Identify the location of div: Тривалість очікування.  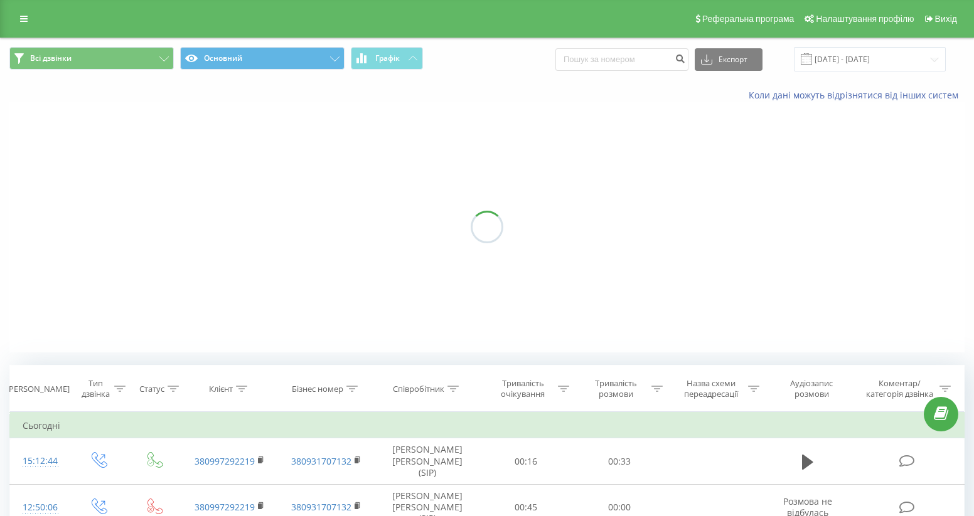
(523, 389).